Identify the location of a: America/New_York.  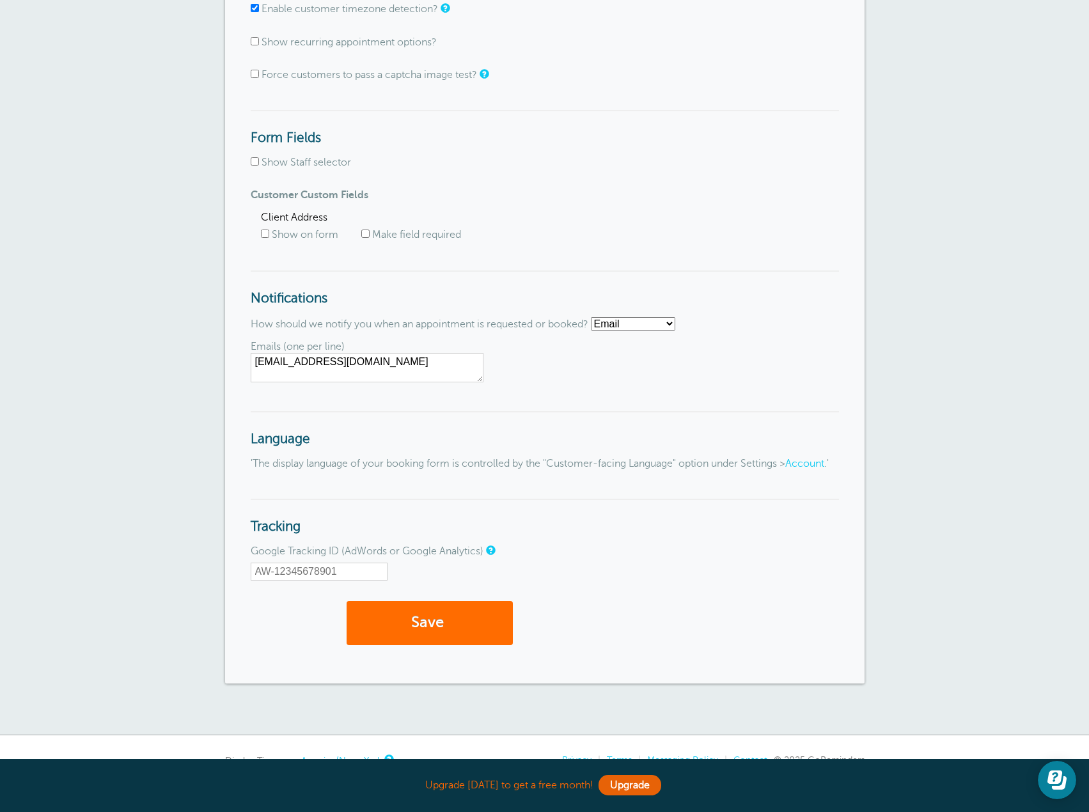
(342, 760).